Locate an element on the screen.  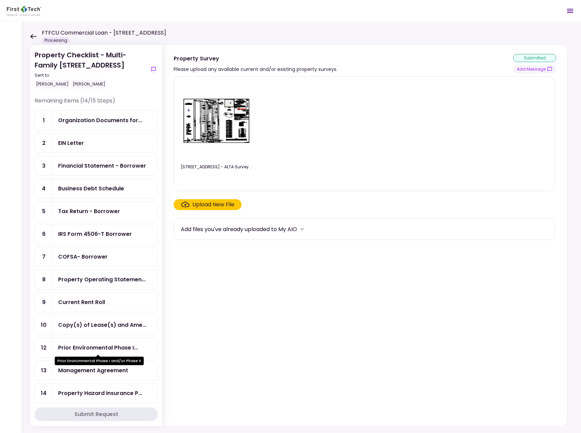
a: 12Prior Environmental Phase I and/or Phase II is located at coordinates (96, 348).